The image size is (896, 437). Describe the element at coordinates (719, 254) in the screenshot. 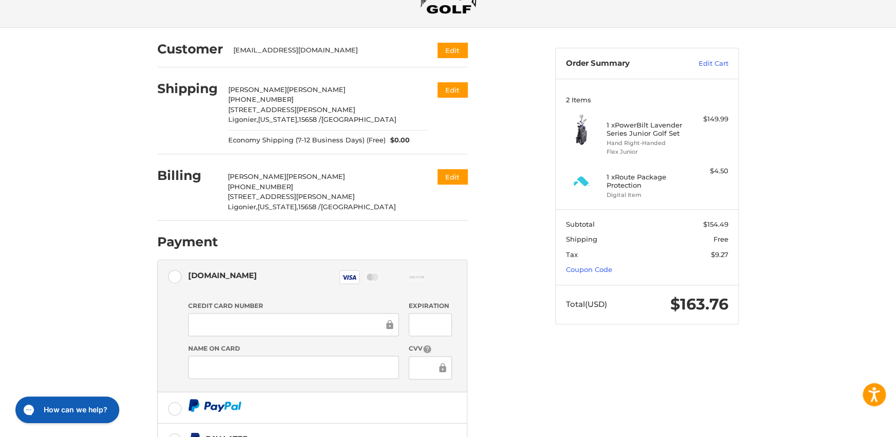

I see `span: $9.27` at that location.